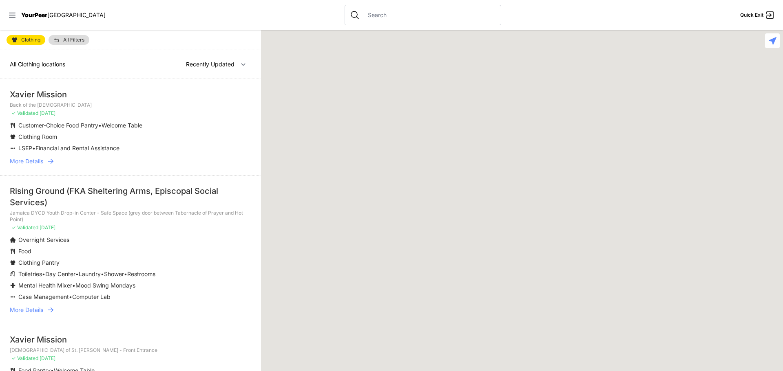 The width and height of the screenshot is (783, 371). I want to click on span: Food, so click(25, 251).